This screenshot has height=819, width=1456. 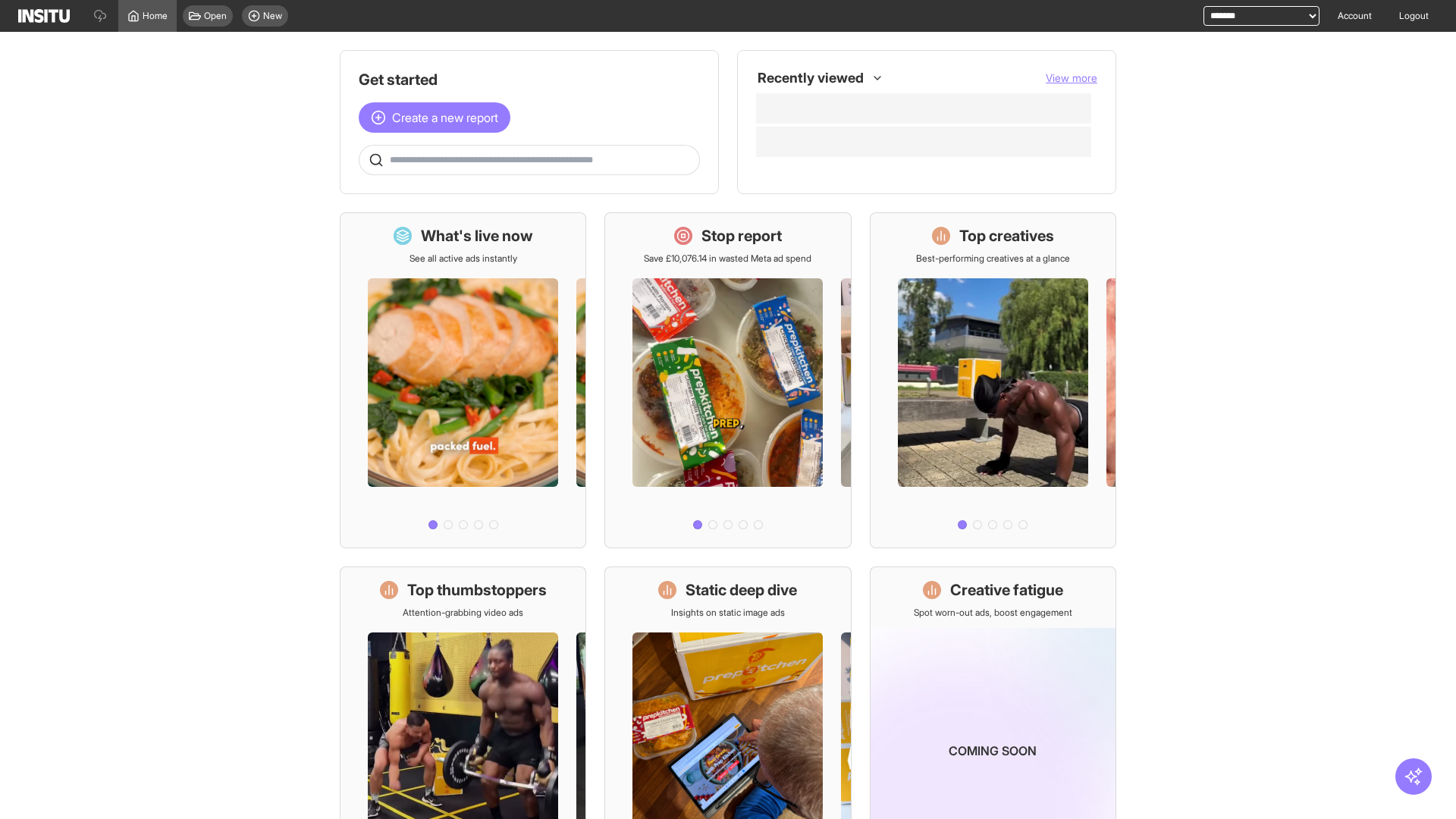 What do you see at coordinates (272, 16) in the screenshot?
I see `span: New` at bounding box center [272, 16].